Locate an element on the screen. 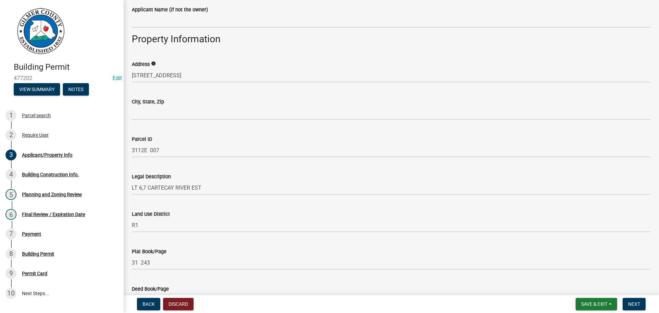 The height and width of the screenshot is (313, 659). button: View Summary is located at coordinates (37, 89).